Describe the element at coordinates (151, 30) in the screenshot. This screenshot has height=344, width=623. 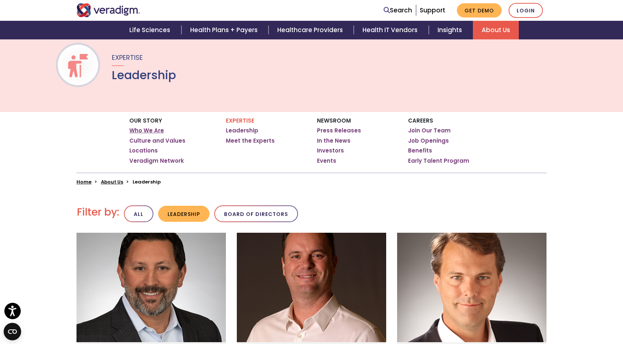
I see `a: Life Sciences` at that location.